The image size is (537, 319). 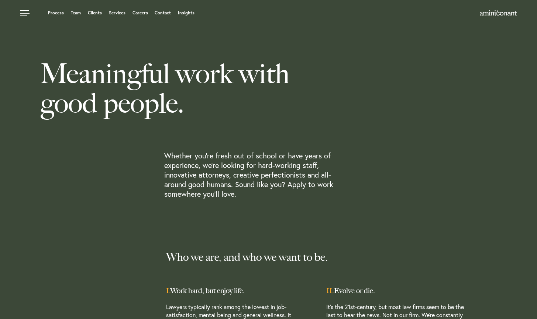 What do you see at coordinates (168, 291) in the screenshot?
I see `span: I.` at bounding box center [168, 291].